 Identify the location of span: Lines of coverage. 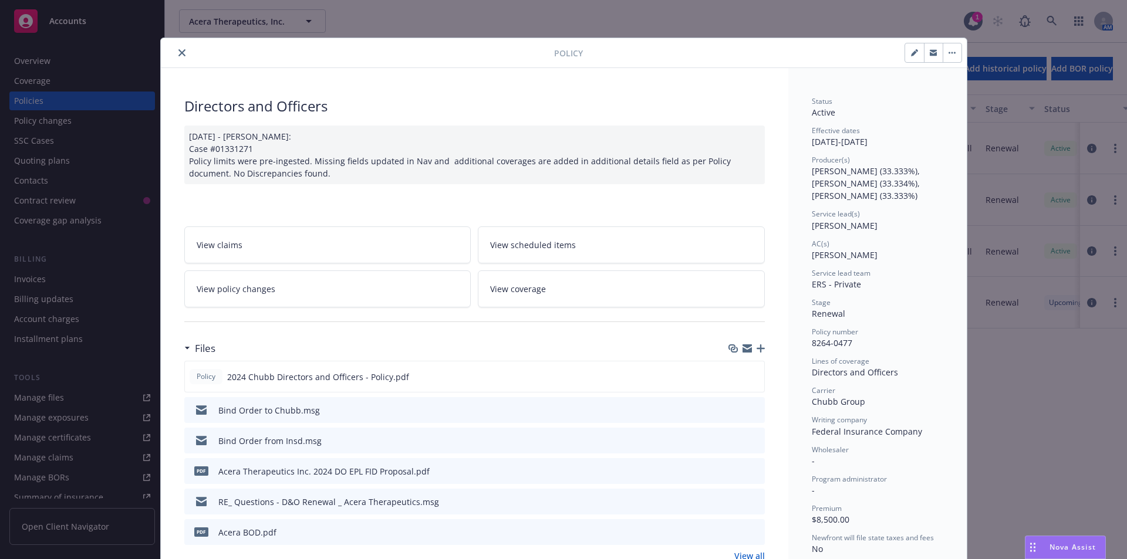
(841, 361).